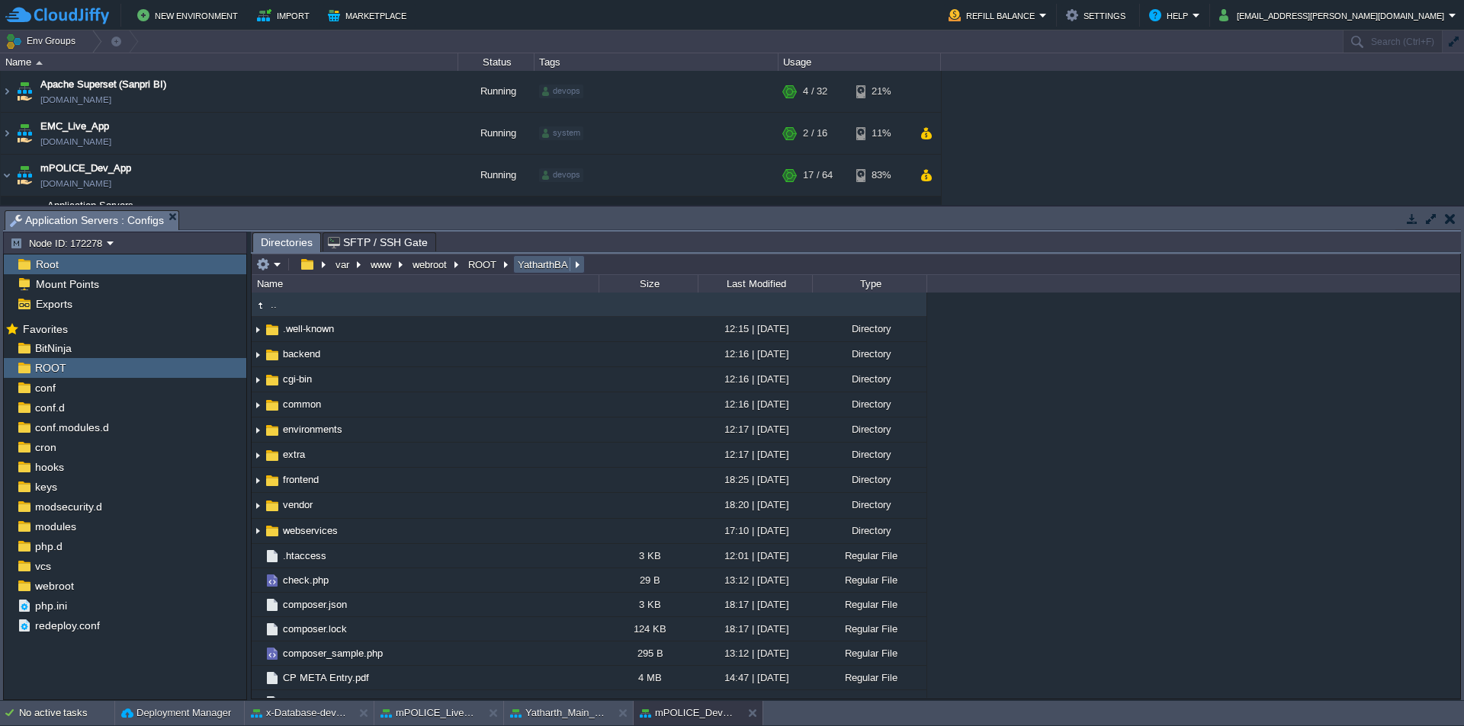  I want to click on a: modsecurity.d, so click(68, 507).